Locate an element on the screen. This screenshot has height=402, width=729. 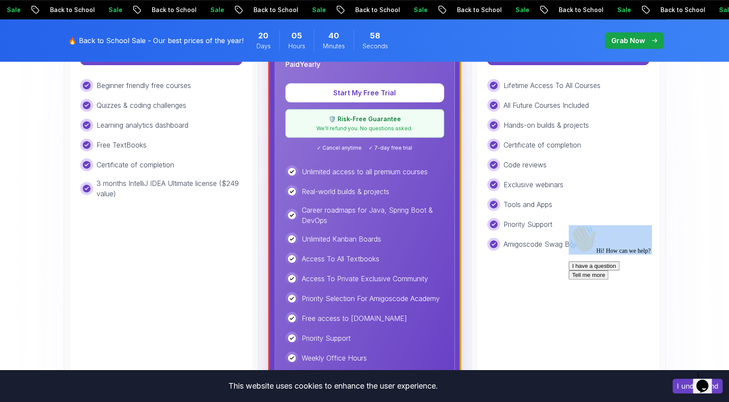
p: Learning analytics dashboard is located at coordinates (142, 125).